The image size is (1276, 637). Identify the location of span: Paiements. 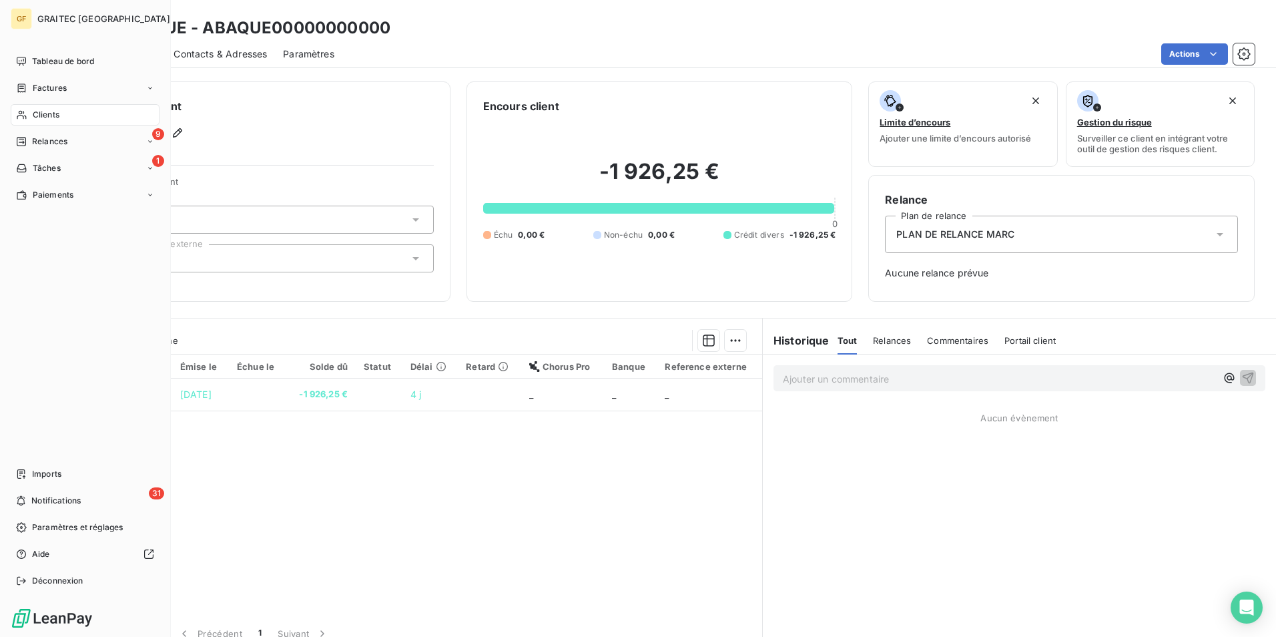
(53, 195).